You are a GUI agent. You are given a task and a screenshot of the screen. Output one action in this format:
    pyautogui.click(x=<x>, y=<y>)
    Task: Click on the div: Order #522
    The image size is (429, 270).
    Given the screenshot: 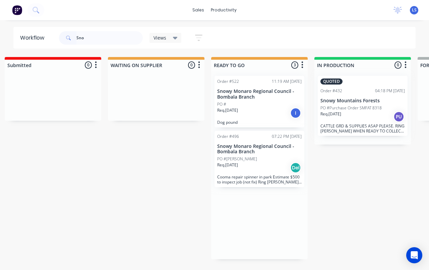 What is the action you would take?
    pyautogui.click(x=228, y=81)
    